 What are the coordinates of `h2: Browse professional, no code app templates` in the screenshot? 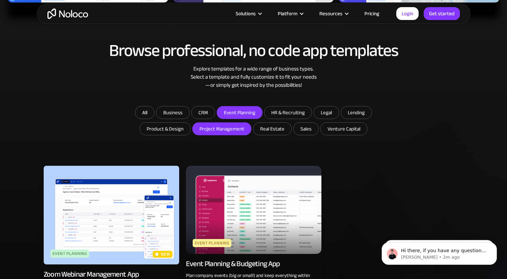 It's located at (254, 50).